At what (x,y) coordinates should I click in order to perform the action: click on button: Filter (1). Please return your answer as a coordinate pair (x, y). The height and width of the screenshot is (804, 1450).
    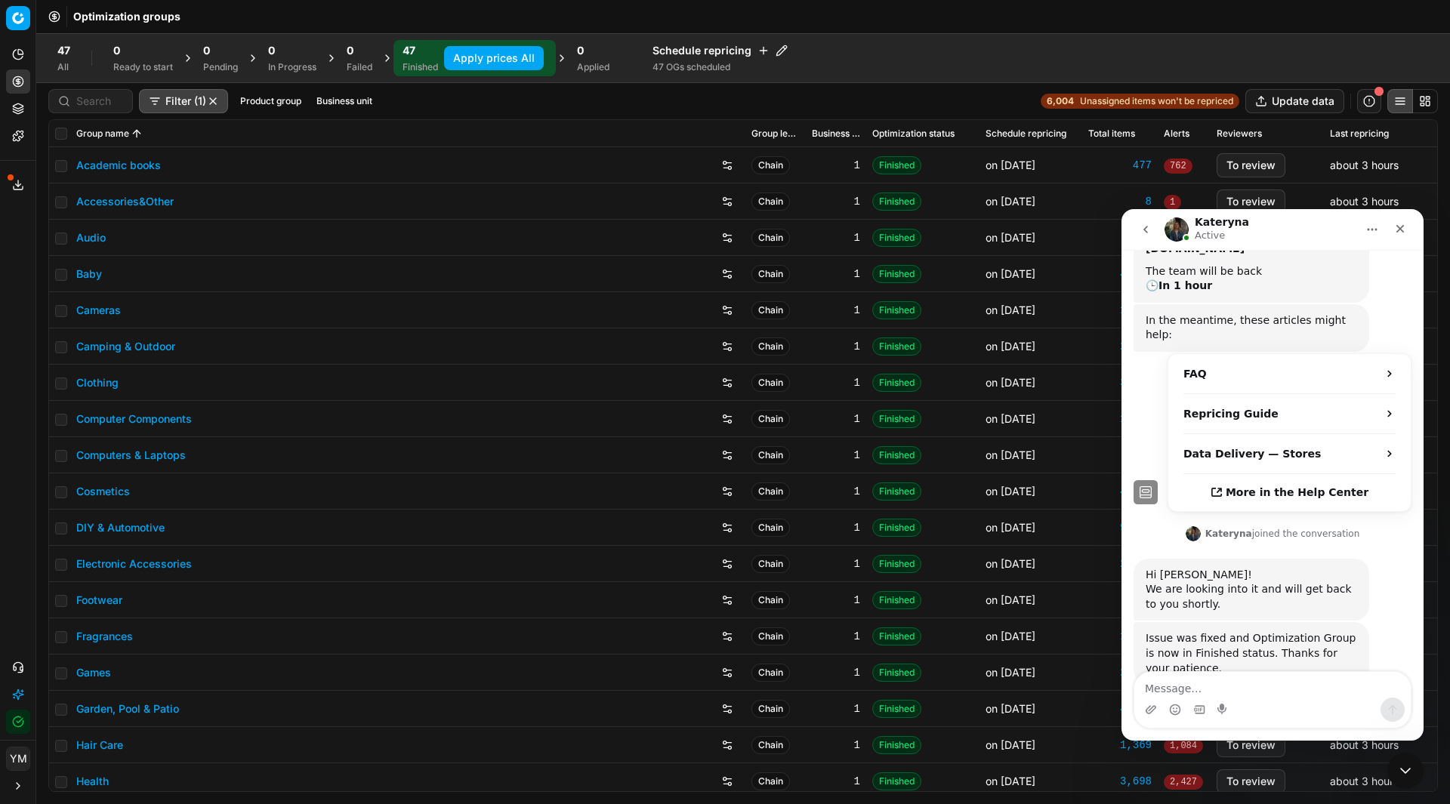
    Looking at the image, I should click on (183, 101).